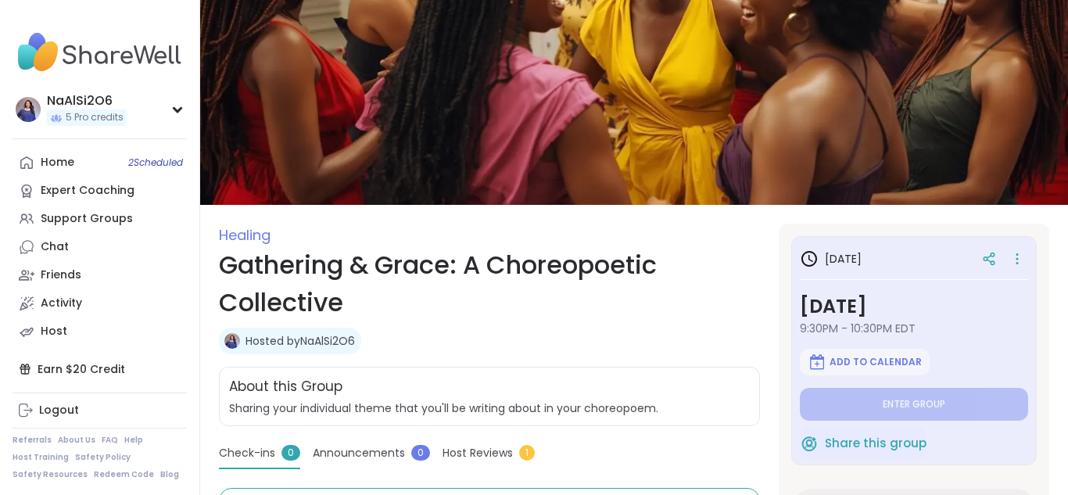 The height and width of the screenshot is (495, 1068). What do you see at coordinates (61, 275) in the screenshot?
I see `div: Friends` at bounding box center [61, 275].